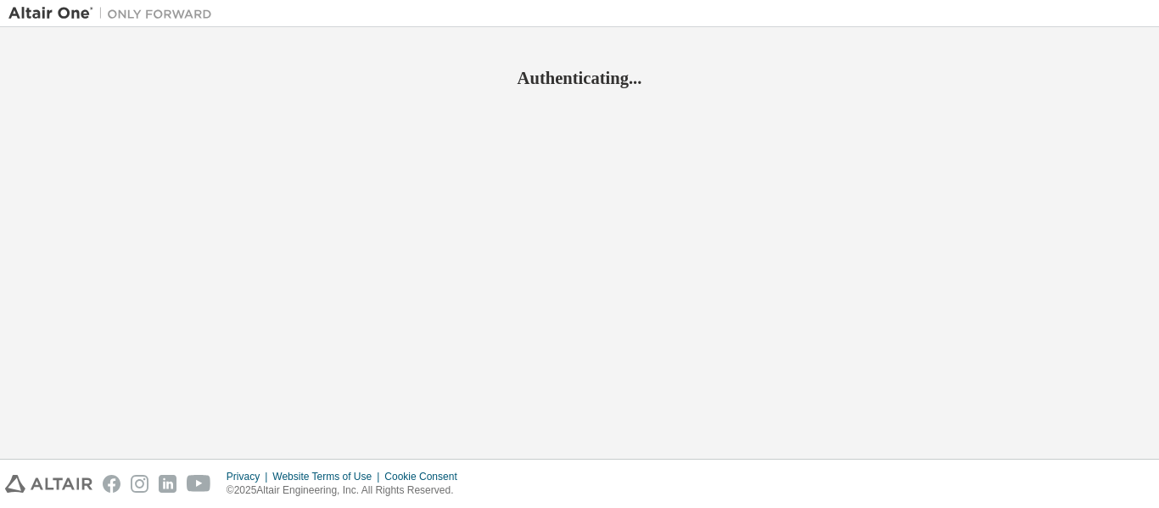  What do you see at coordinates (48, 484) in the screenshot?
I see `img: altair_logo.svg` at bounding box center [48, 484].